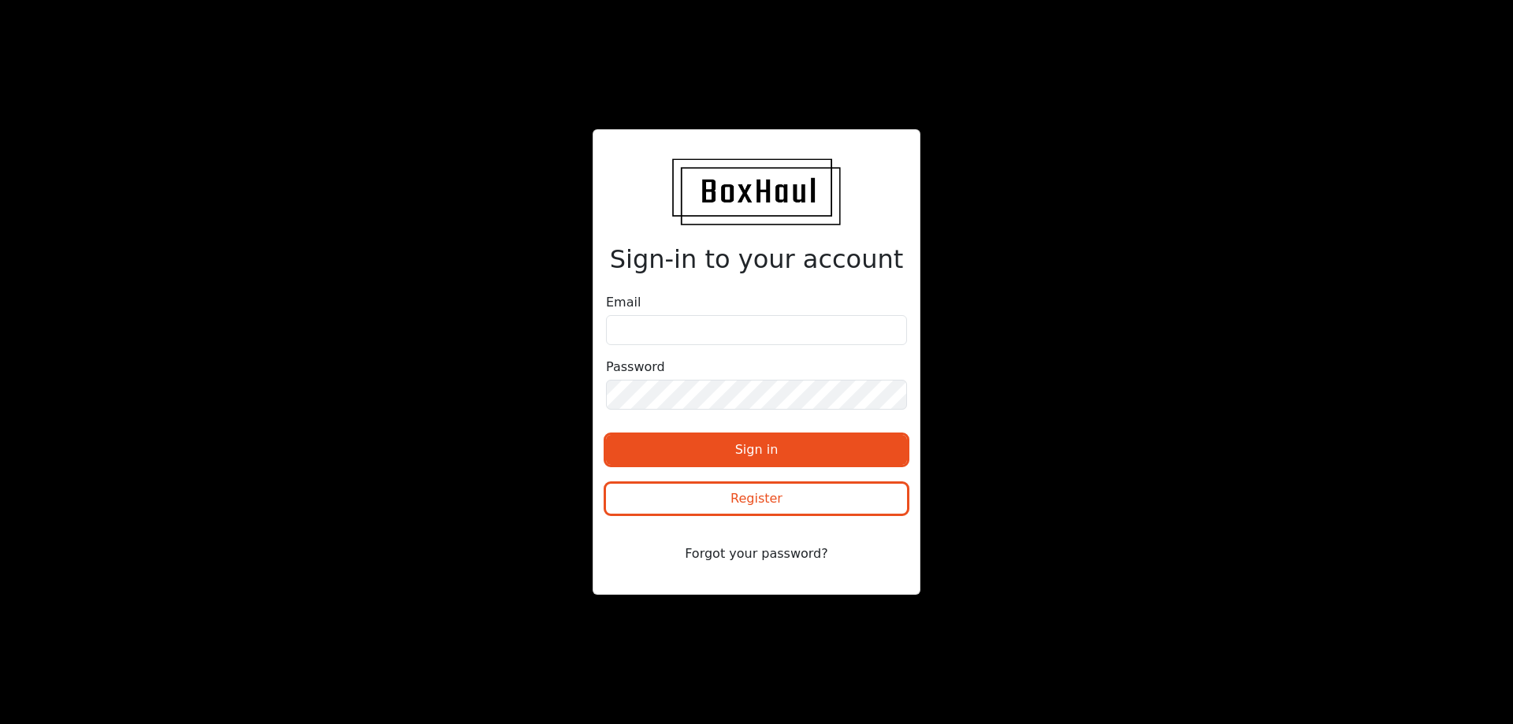 This screenshot has height=724, width=1513. Describe the element at coordinates (757, 192) in the screenshot. I see `img: BoxHaul` at that location.